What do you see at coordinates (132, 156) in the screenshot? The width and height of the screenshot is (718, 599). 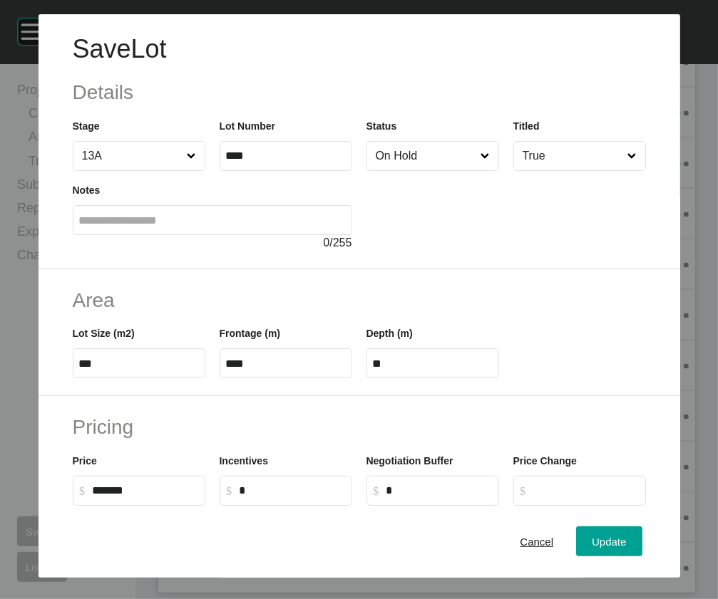 I see `input: 13A` at bounding box center [132, 156].